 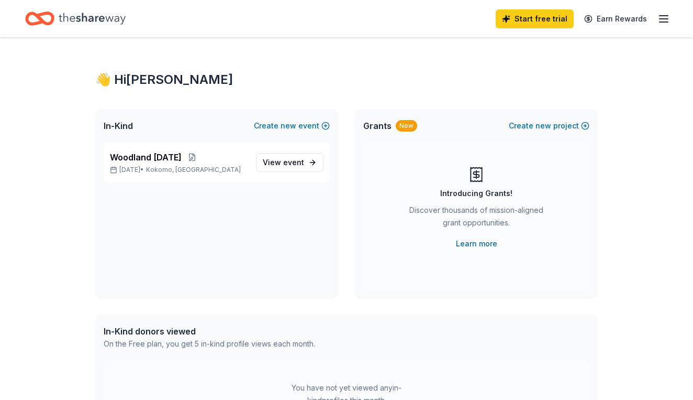 What do you see at coordinates (75, 18) in the screenshot?
I see `a: Home` at bounding box center [75, 18].